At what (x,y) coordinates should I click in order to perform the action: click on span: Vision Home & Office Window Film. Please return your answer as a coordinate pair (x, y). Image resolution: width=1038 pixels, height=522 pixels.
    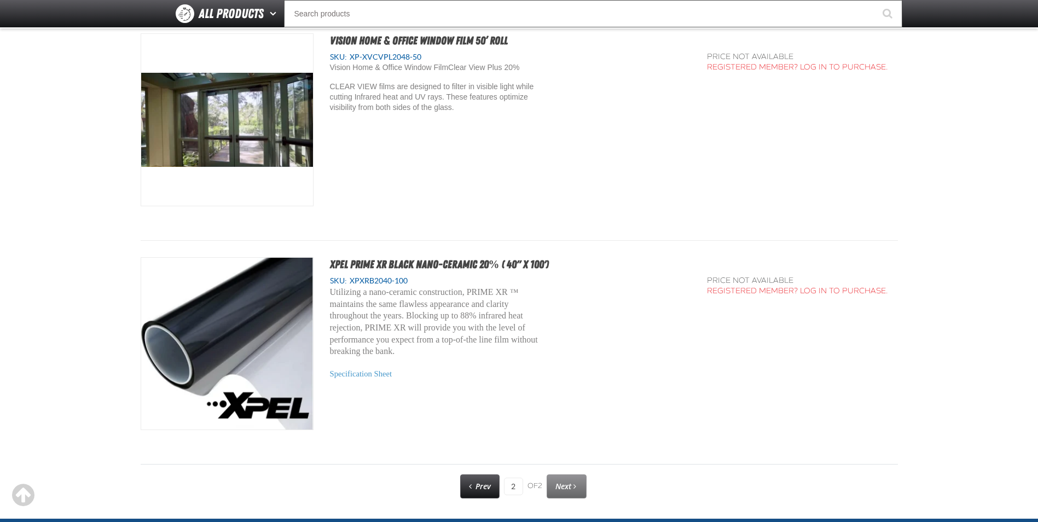
    Looking at the image, I should click on (389, 67).